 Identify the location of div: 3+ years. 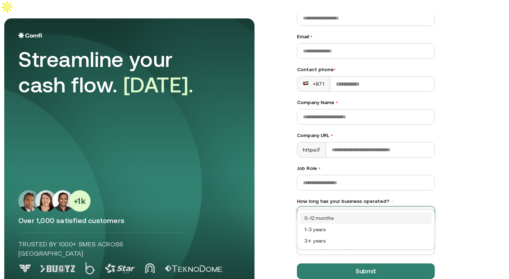
(366, 240).